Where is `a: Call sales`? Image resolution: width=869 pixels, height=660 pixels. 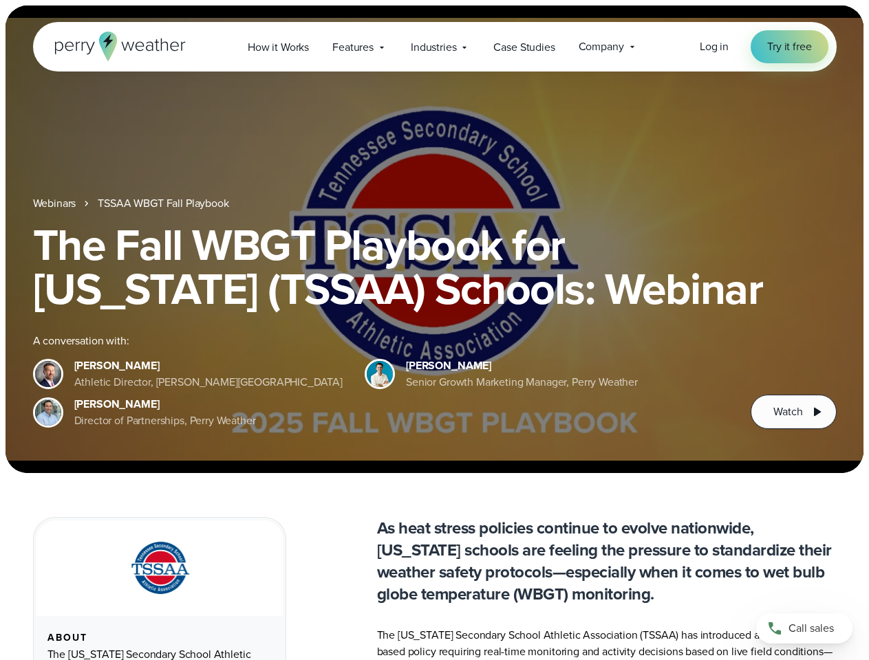 a: Call sales is located at coordinates (804, 629).